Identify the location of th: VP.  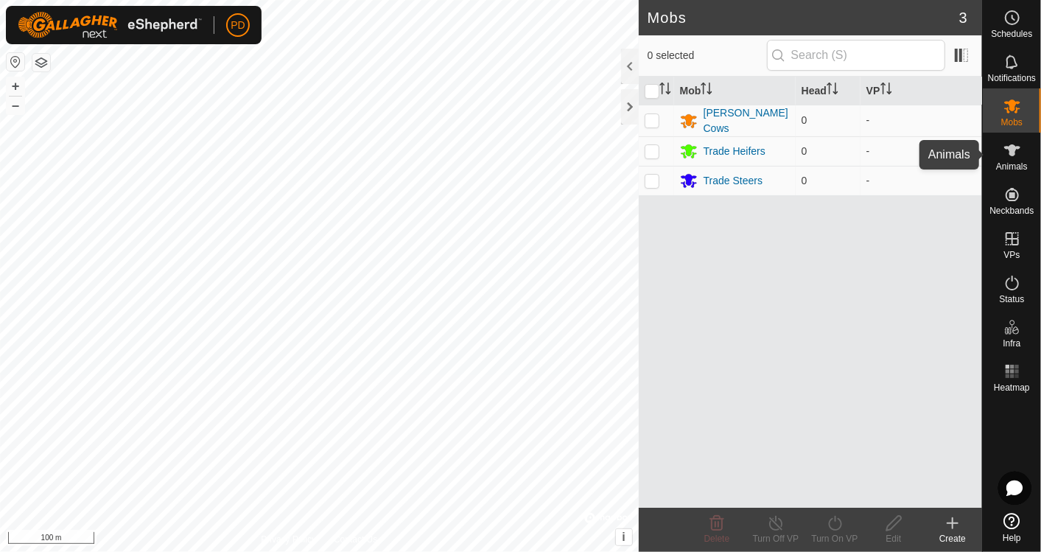
(921, 91).